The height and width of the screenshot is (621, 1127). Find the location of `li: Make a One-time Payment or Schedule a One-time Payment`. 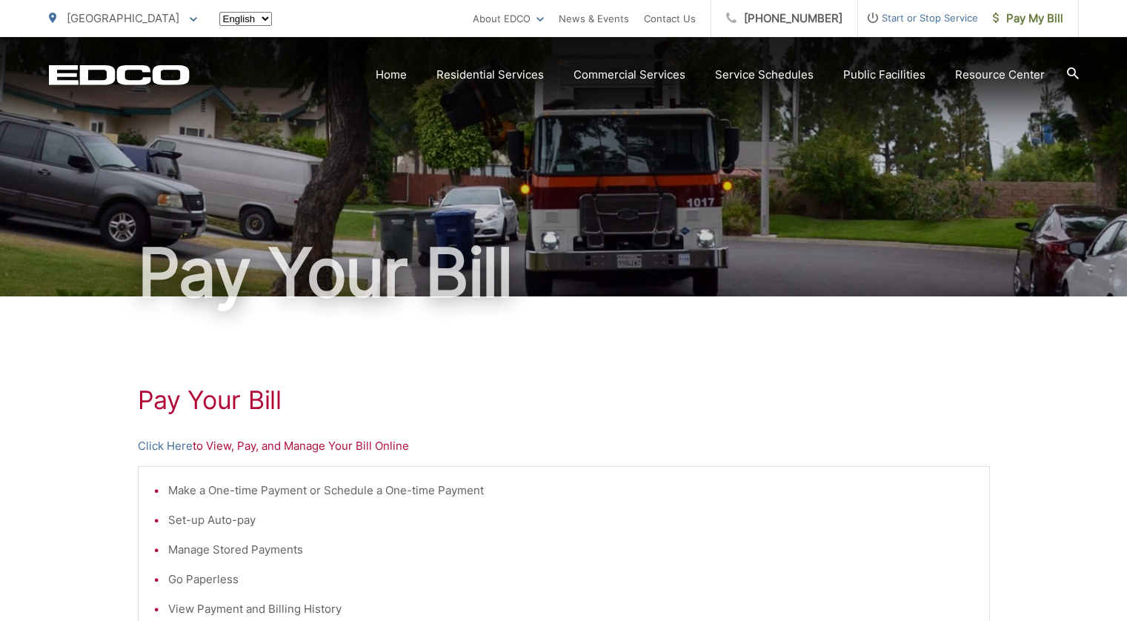

li: Make a One-time Payment or Schedule a One-time Payment is located at coordinates (571, 490).